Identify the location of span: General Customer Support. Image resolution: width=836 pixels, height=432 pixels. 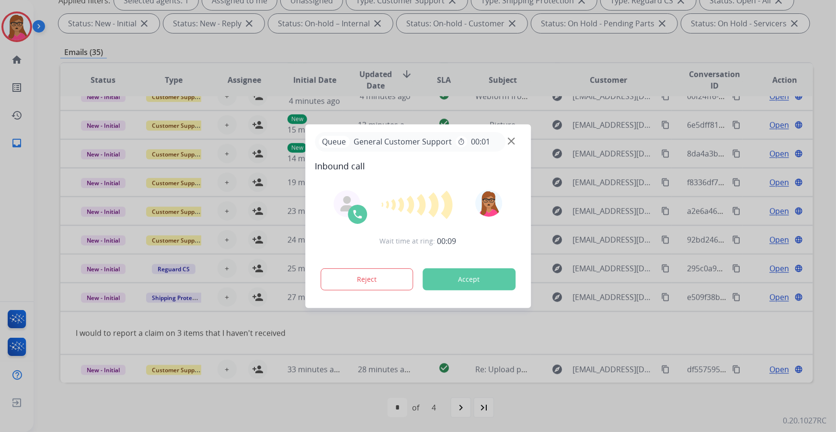
(402, 142).